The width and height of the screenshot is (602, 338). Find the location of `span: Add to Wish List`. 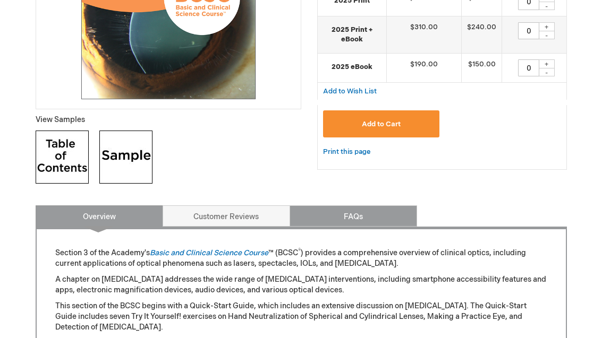

span: Add to Wish List is located at coordinates (350, 92).